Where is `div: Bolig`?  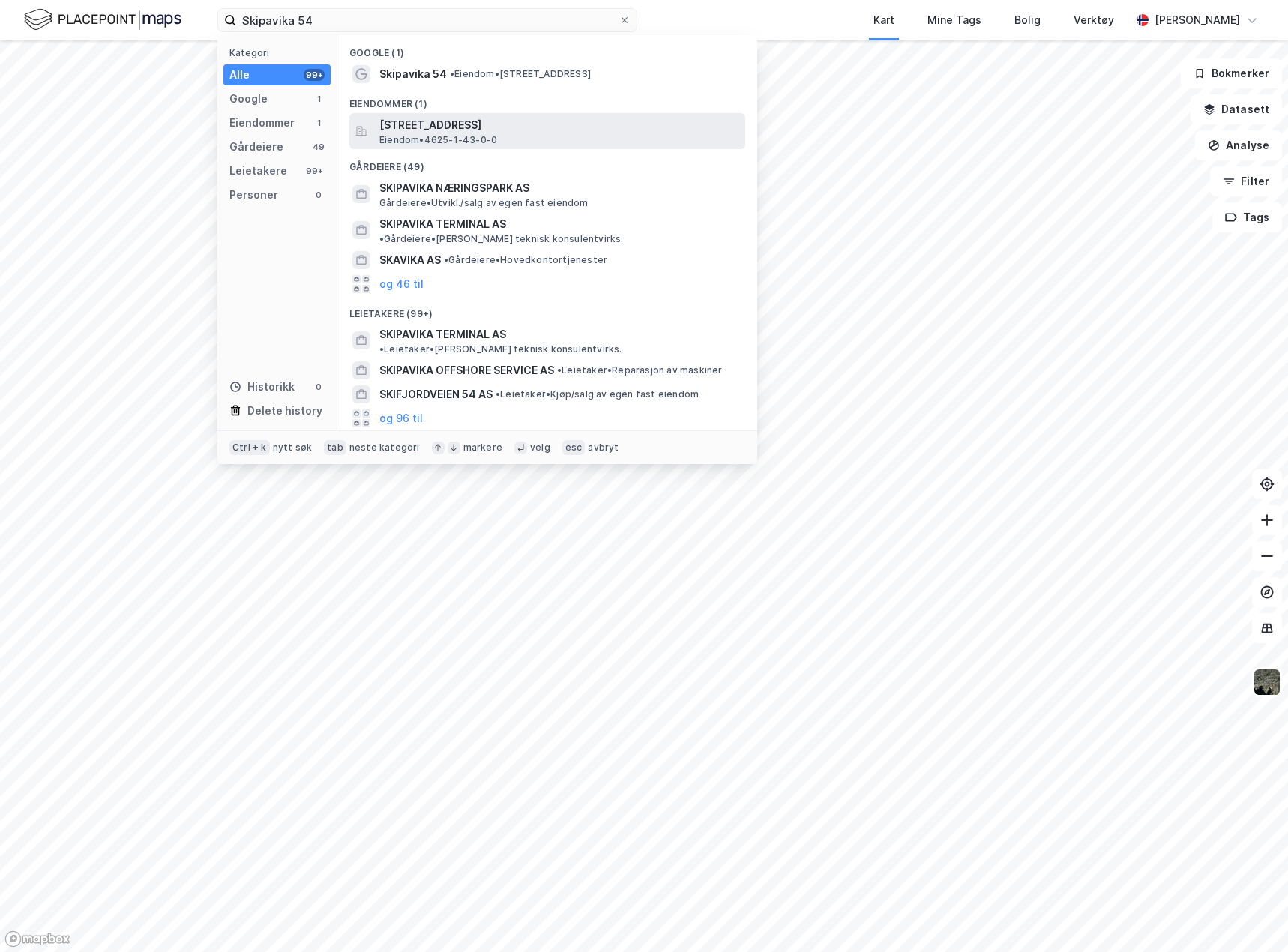 div: Bolig is located at coordinates (1027, 21).